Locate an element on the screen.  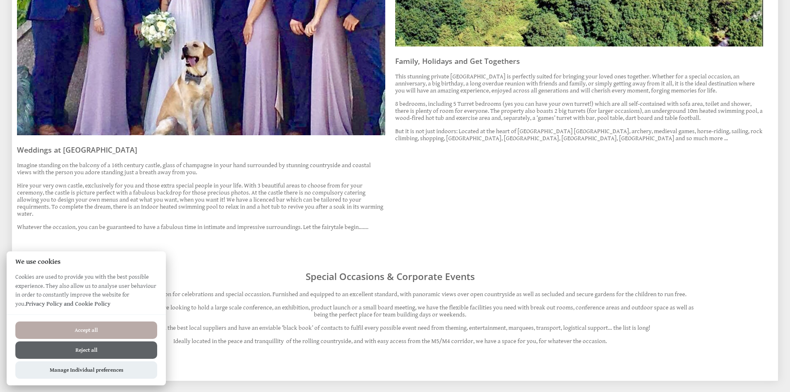
p: Whatever the occasion, you can be guaranteed to have a fabulous time in intimate and impressive s... is located at coordinates (201, 227).